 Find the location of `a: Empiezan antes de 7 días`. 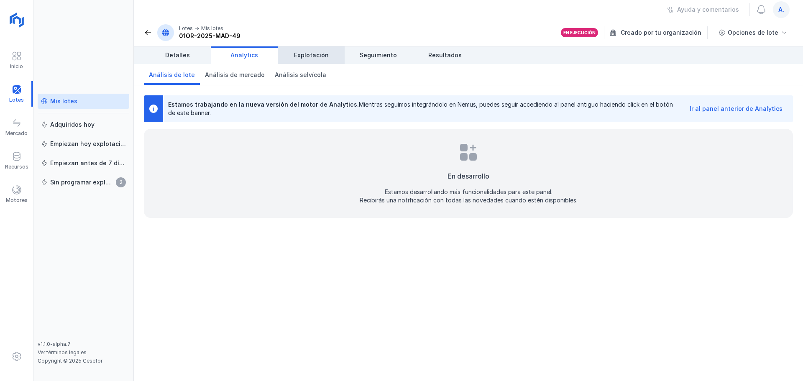

a: Empiezan antes de 7 días is located at coordinates (83, 163).